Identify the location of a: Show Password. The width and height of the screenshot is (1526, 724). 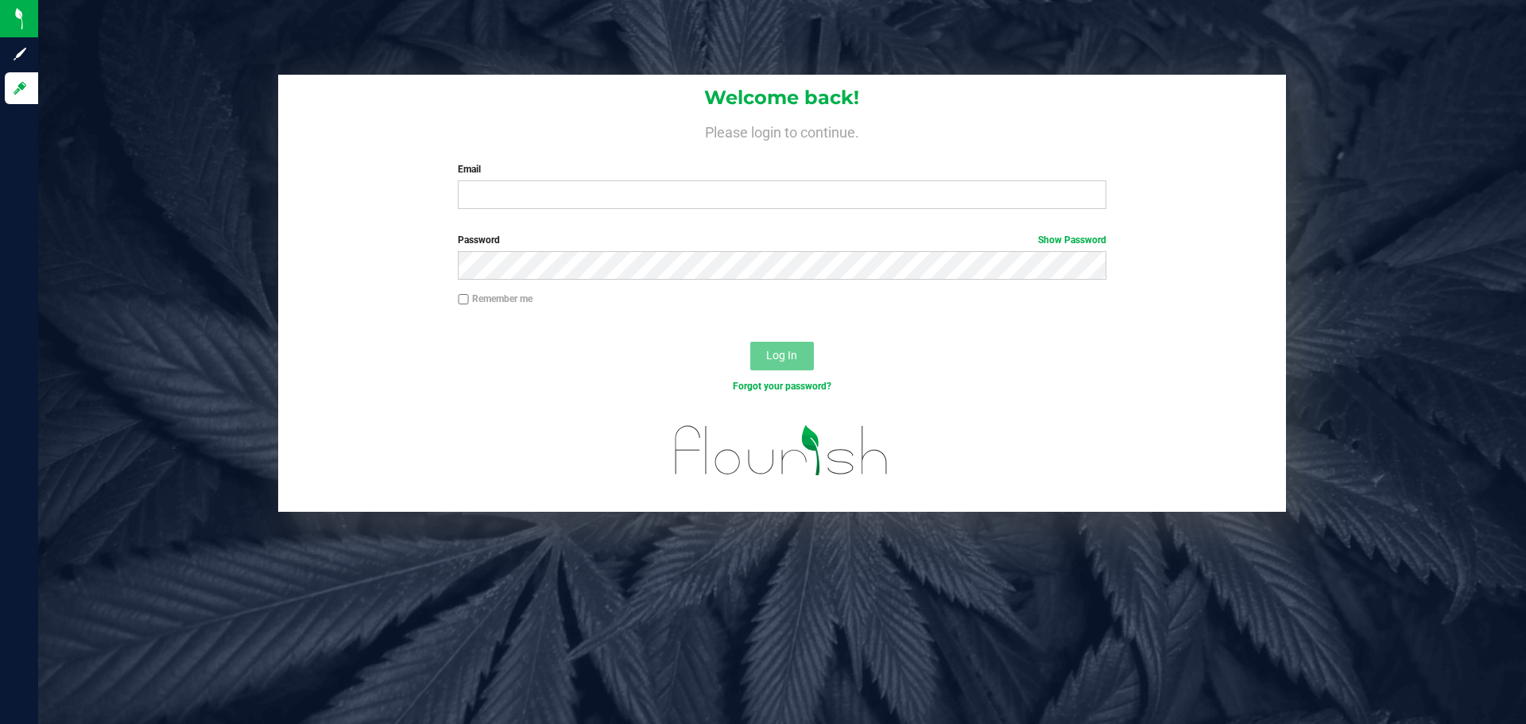
(1072, 240).